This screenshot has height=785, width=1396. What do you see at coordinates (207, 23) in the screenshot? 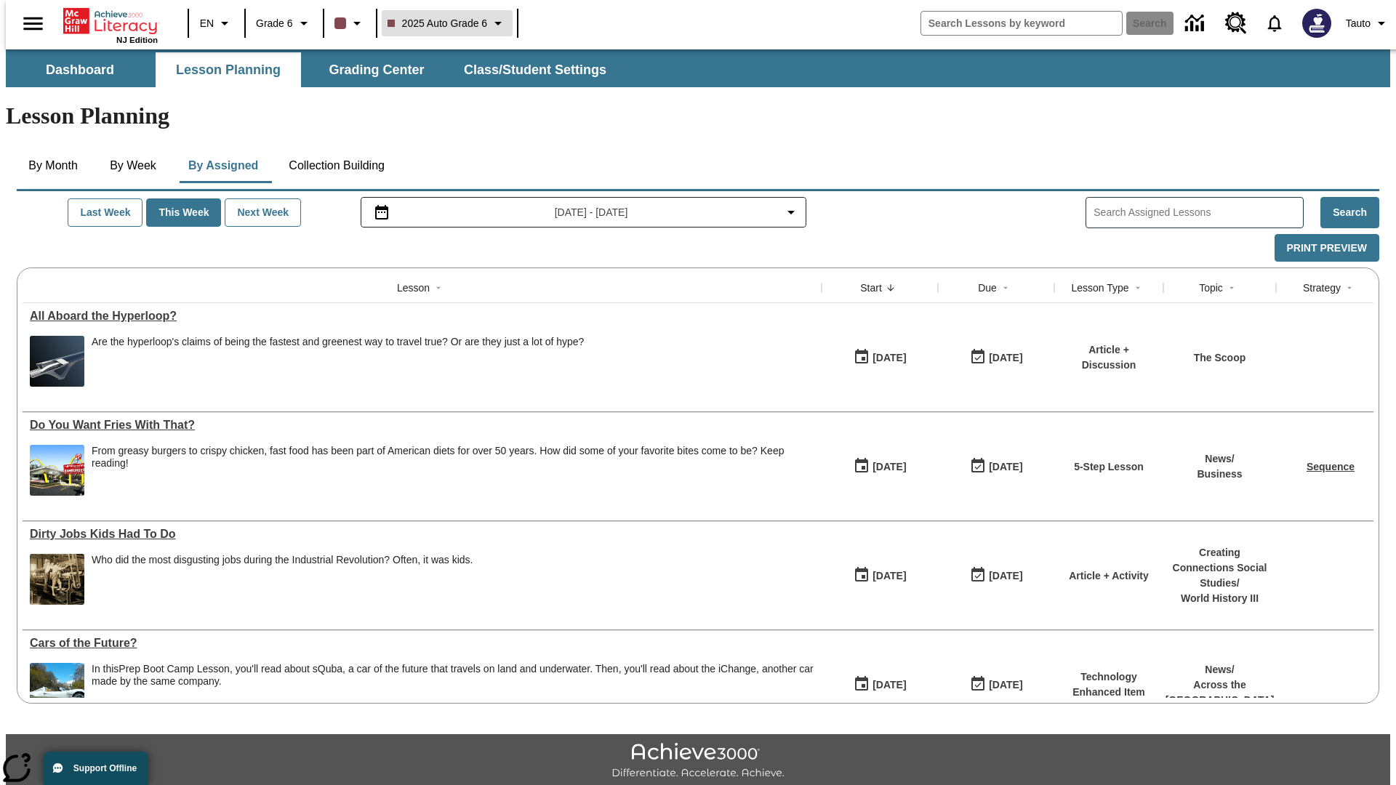
I see `span: EN` at bounding box center [207, 23].